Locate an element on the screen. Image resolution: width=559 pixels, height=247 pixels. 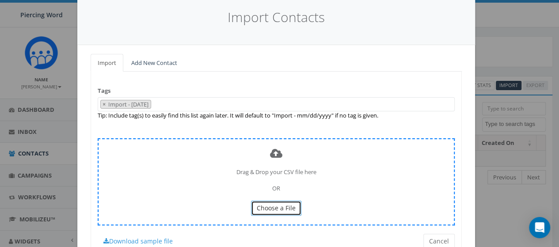
a: Import is located at coordinates (107, 63).